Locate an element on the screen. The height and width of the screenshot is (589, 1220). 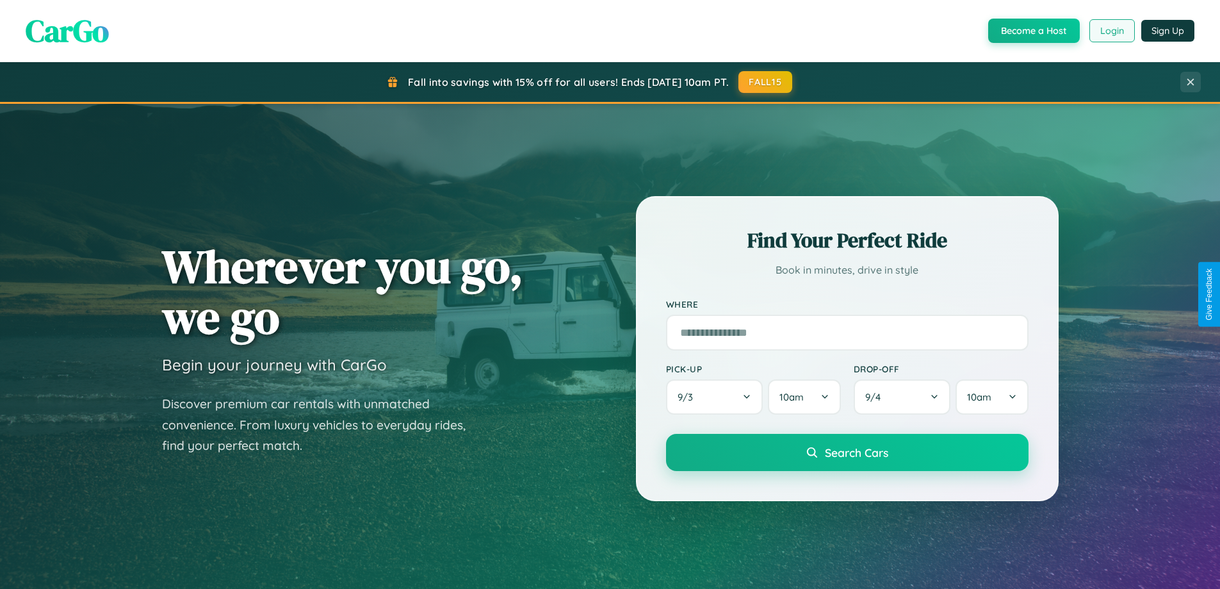
span: Search Cars is located at coordinates (856, 452).